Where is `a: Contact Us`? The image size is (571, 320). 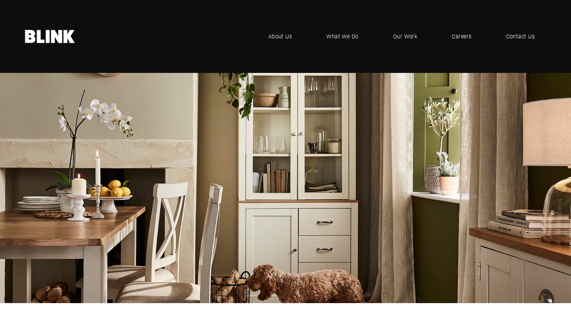
a: Contact Us is located at coordinates (521, 36).